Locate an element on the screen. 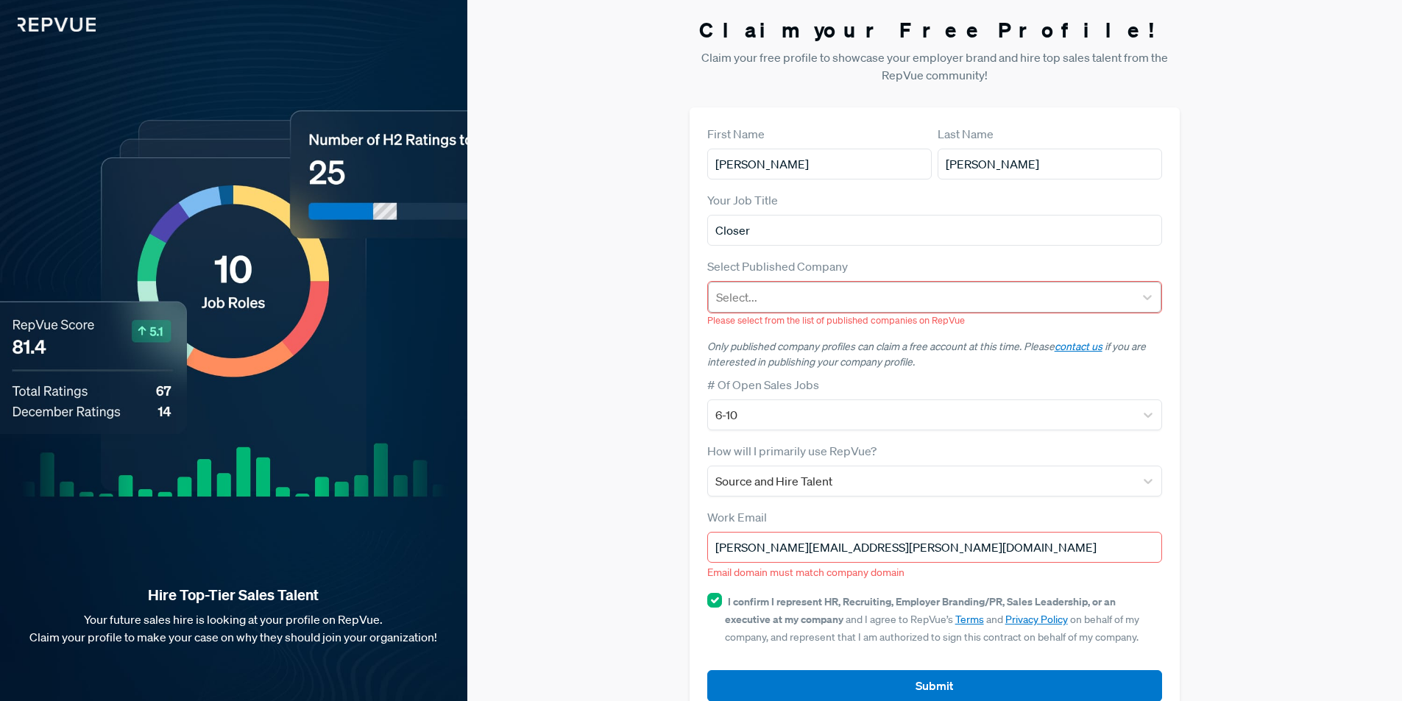 This screenshot has height=701, width=1402. label: How will I primarily use RepVue? is located at coordinates (792, 451).